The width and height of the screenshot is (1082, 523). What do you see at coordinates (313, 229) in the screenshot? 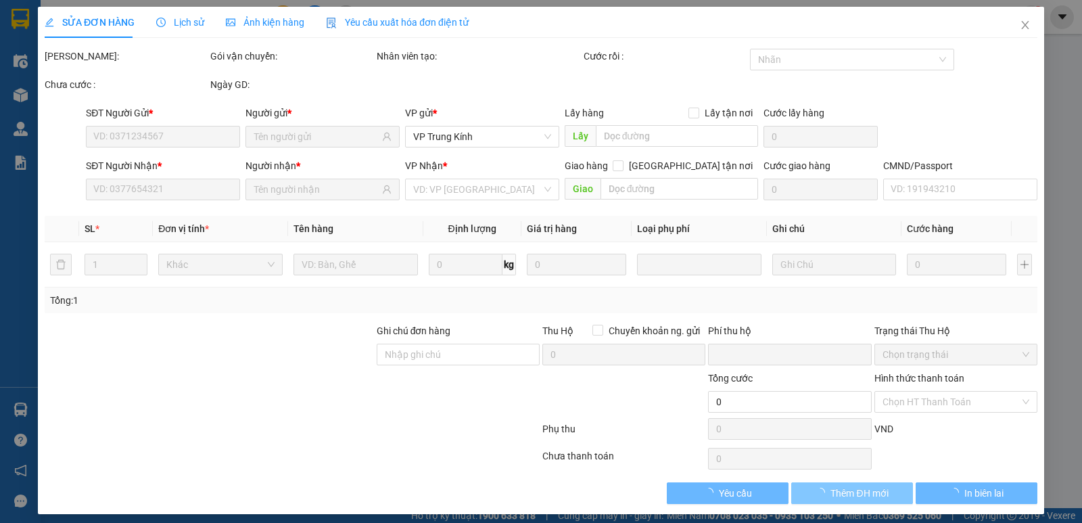
I see `span: Tên hàng` at bounding box center [313, 229].